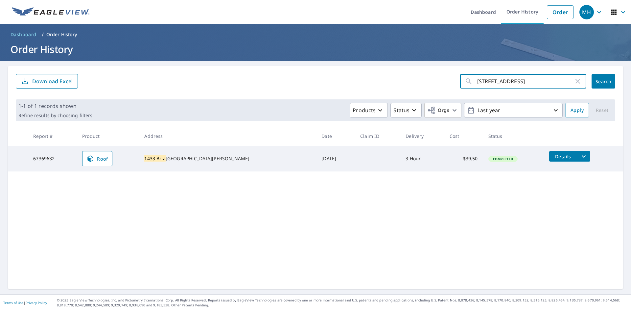 Image resolution: width=631 pixels, height=311 pixels. What do you see at coordinates (603, 81) in the screenshot?
I see `button: Search` at bounding box center [603, 81].